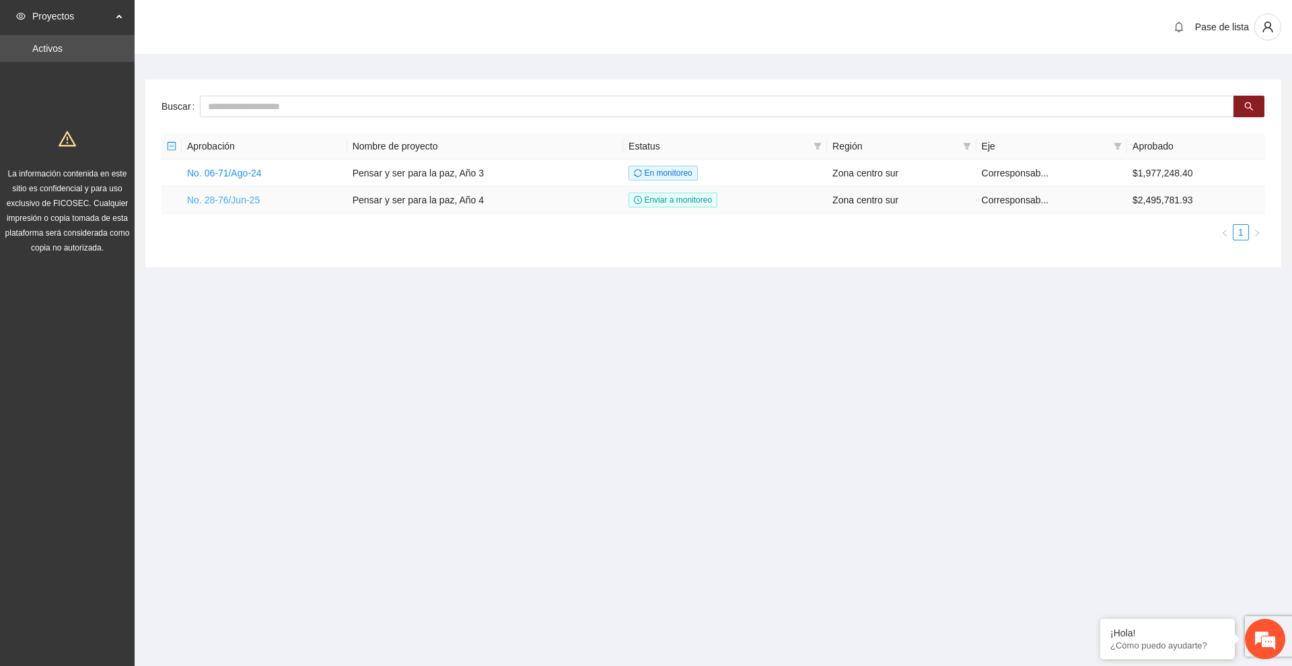 This screenshot has height=666, width=1292. I want to click on li: Previous Page, so click(1225, 232).